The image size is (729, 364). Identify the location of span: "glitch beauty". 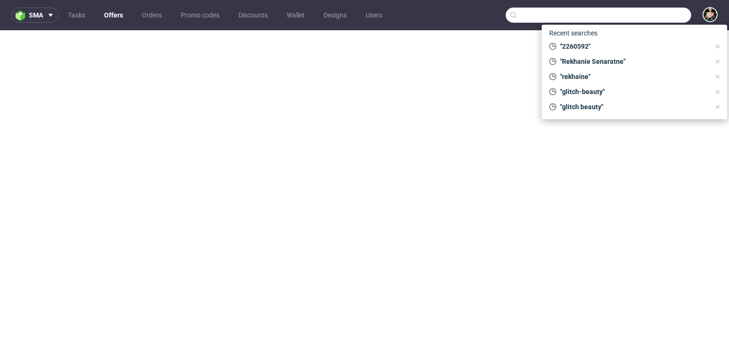
(633, 107).